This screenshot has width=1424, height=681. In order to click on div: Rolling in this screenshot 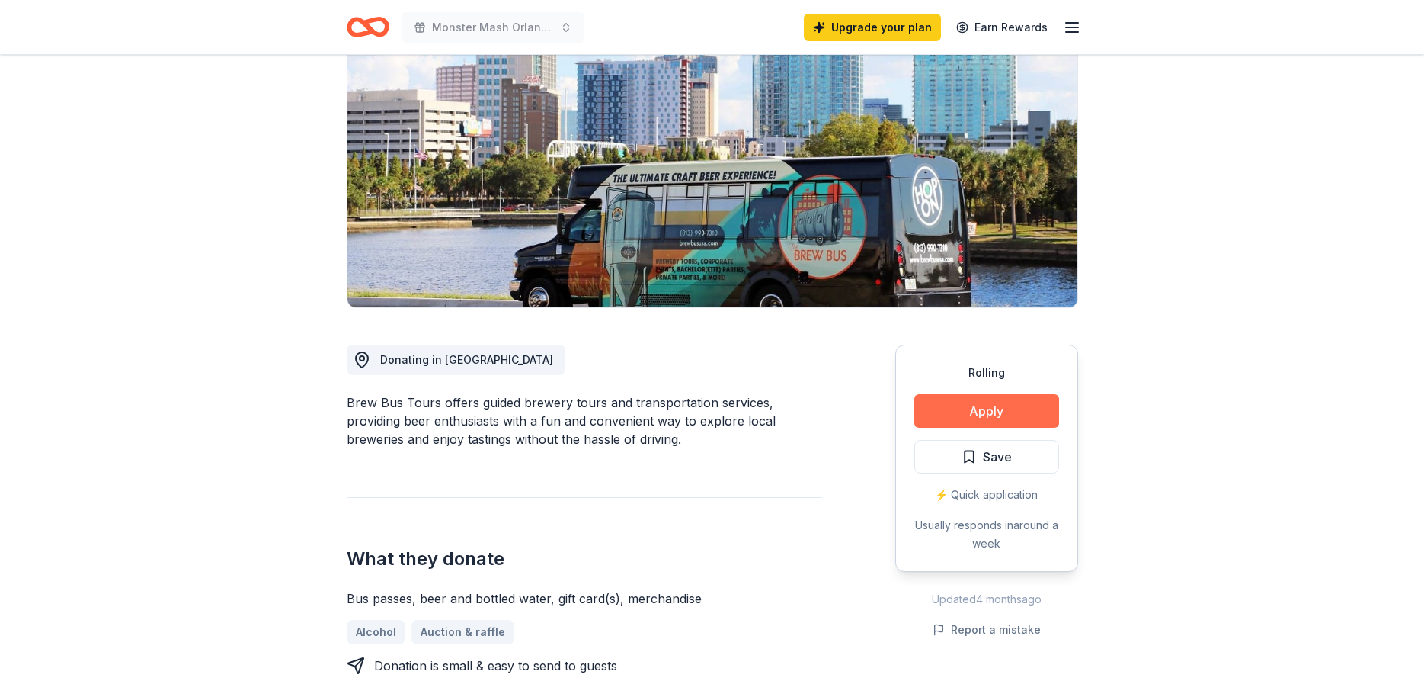, I will do `click(987, 373)`.